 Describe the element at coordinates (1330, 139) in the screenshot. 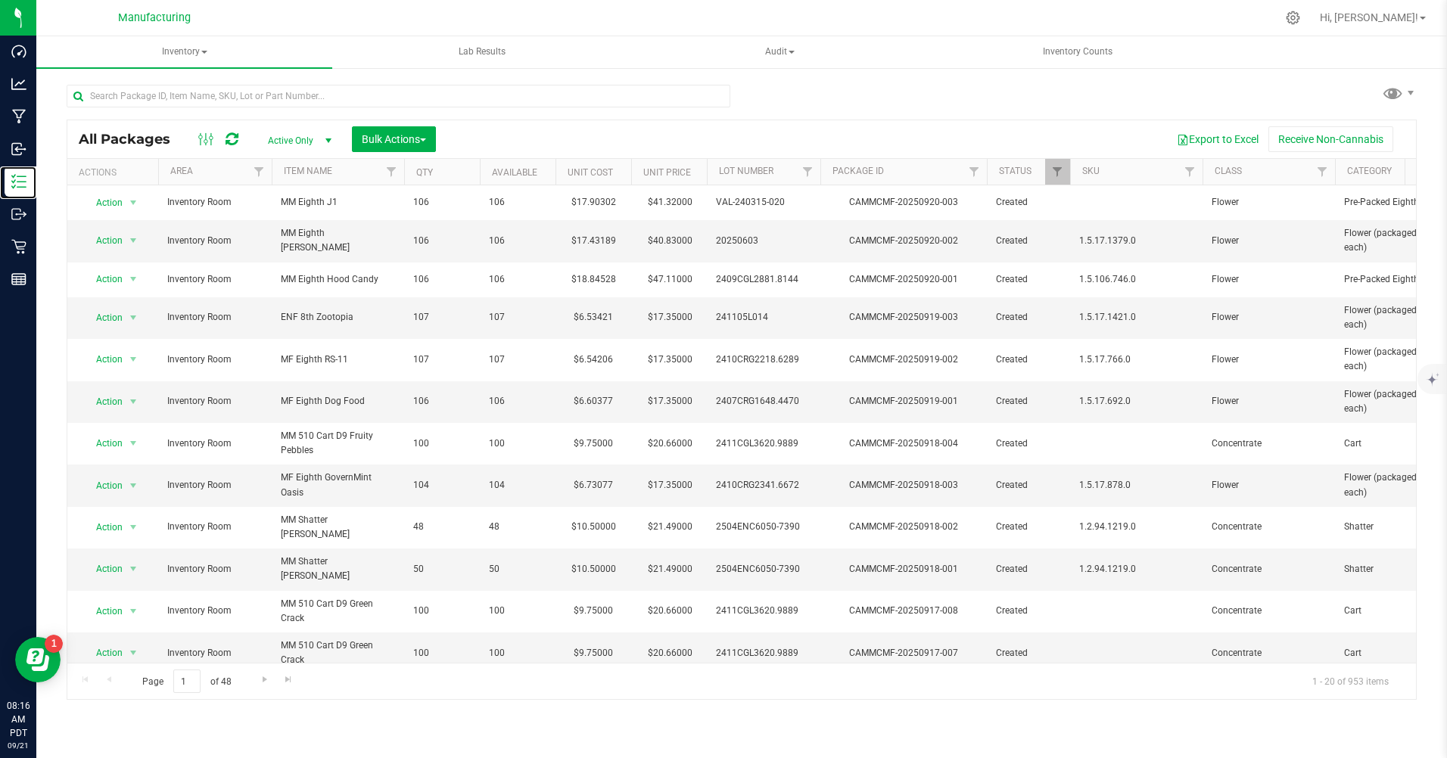

I see `button: Receive Non-Cannabis` at that location.